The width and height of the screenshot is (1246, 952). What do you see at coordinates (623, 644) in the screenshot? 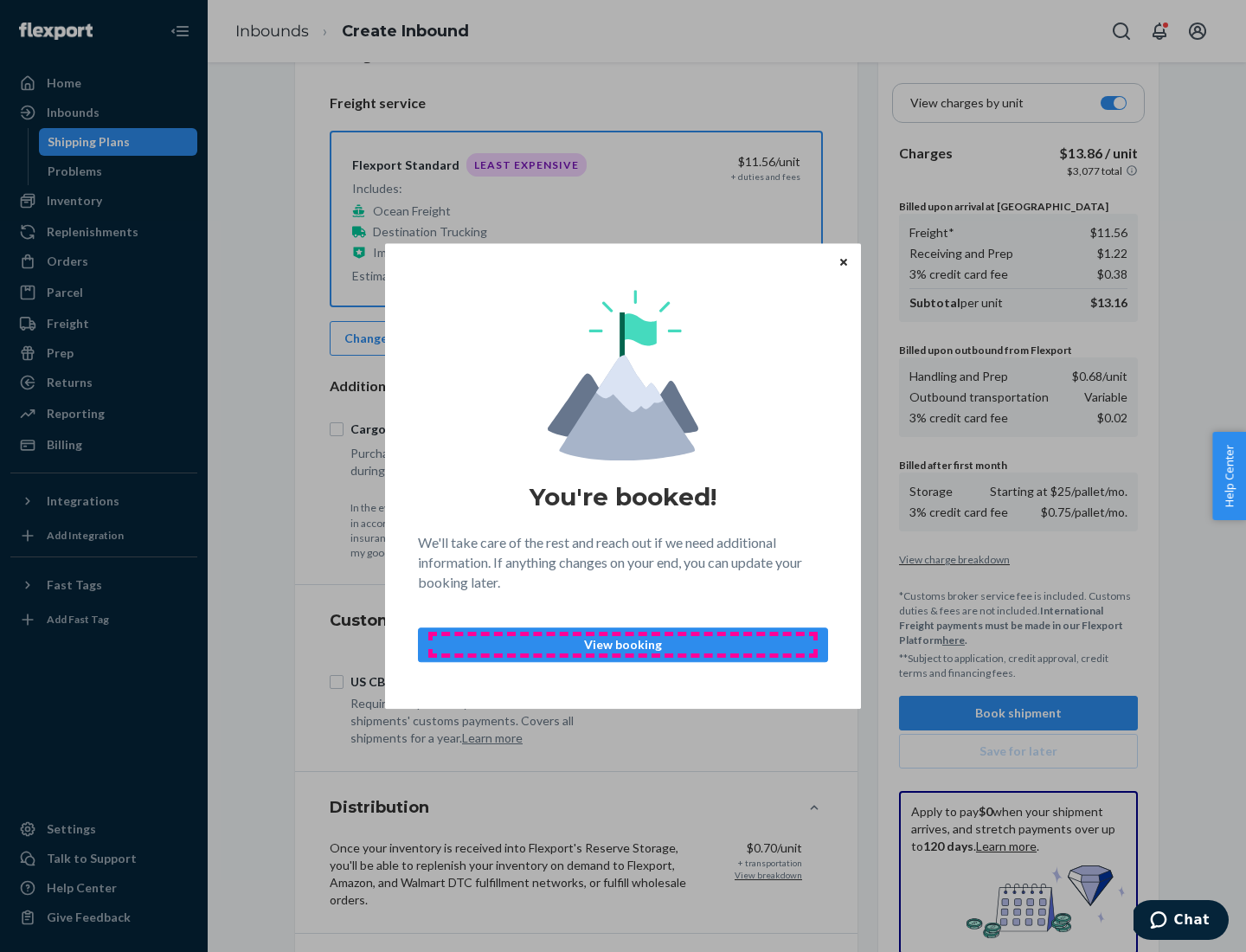
I see `button: View booking` at bounding box center [623, 644].